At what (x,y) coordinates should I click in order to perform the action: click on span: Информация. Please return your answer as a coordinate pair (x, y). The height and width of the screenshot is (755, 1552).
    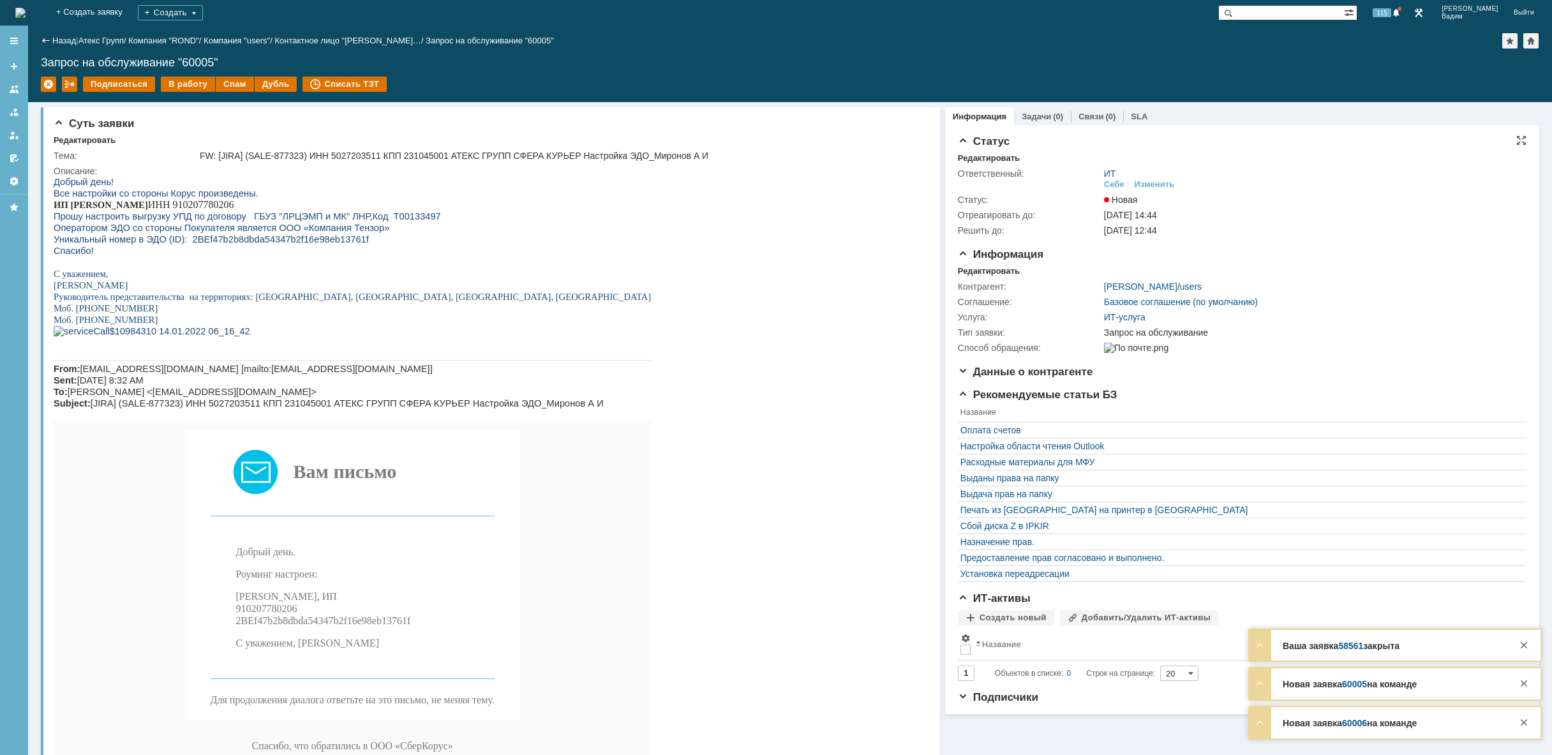
    Looking at the image, I should click on (1000, 254).